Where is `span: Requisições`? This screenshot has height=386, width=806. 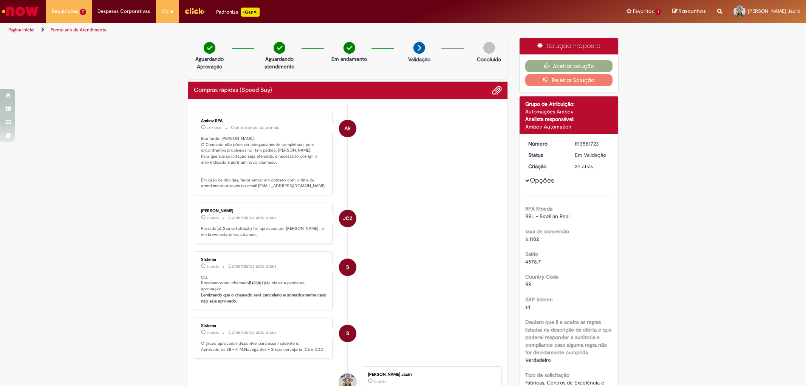
span: Requisições is located at coordinates (65, 11).